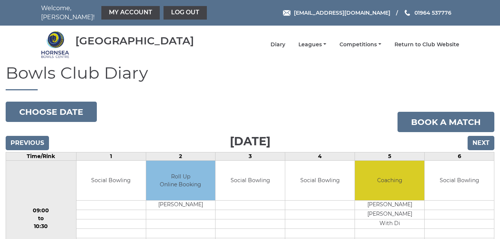 The image size is (500, 239). Describe the element at coordinates (389, 224) in the screenshot. I see `td: With Di` at that location.